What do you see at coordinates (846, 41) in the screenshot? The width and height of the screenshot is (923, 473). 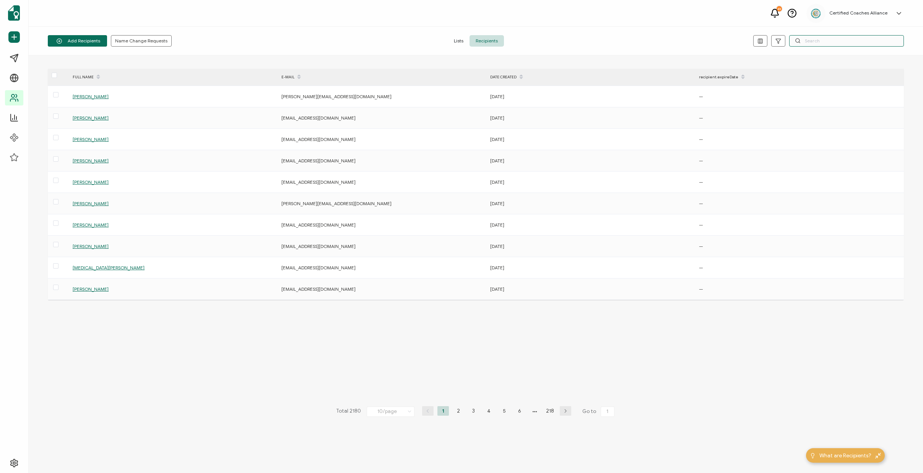 I see `input: Search` at bounding box center [846, 41].